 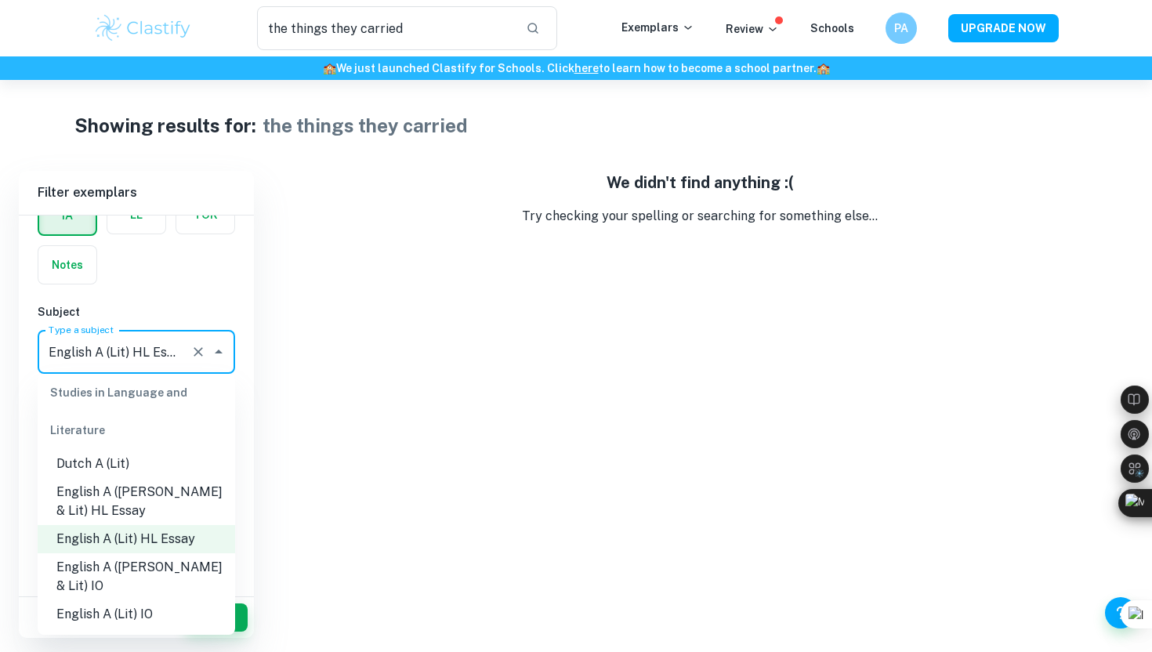 I want to click on a: Schools, so click(x=832, y=28).